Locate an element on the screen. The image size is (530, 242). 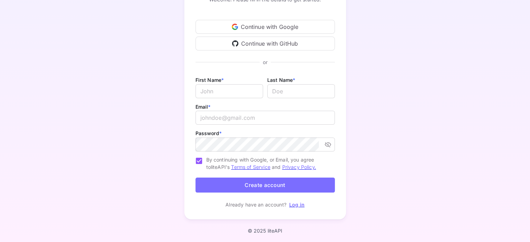
button: toggle password visibility is located at coordinates (328, 145).